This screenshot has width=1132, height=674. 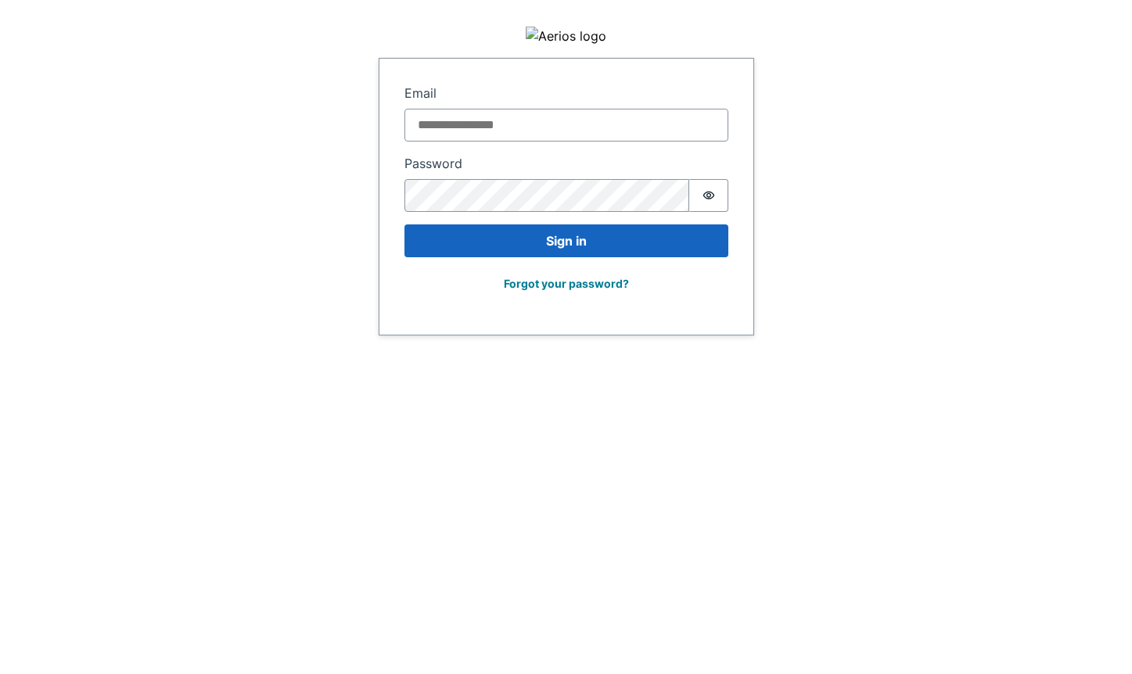 I want to click on button: Show password, so click(x=709, y=196).